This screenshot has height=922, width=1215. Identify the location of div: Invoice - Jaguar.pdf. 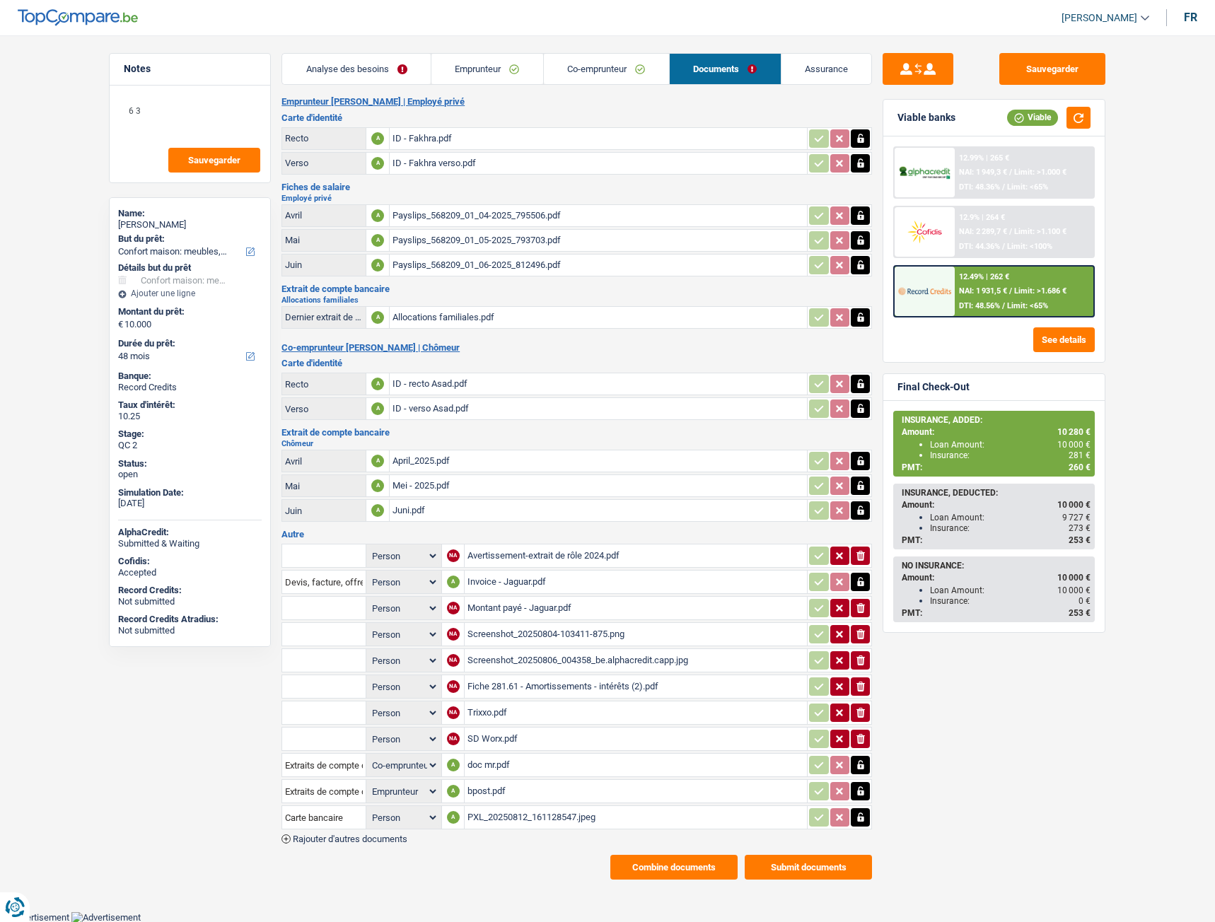
(636, 582).